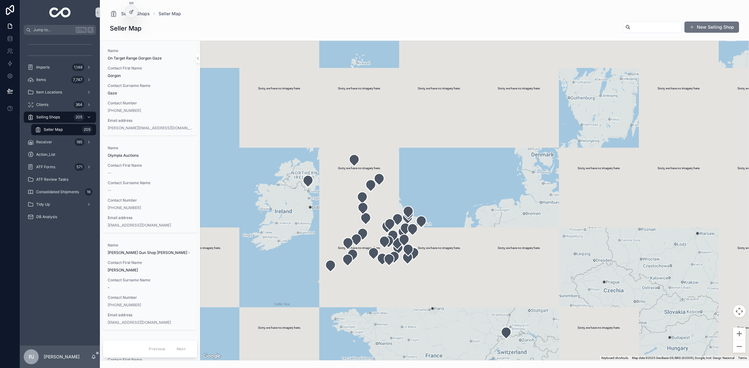 The width and height of the screenshot is (749, 368). I want to click on span: Map data ©2025 GeoBasis-DE/BKG (©2009), Google, Inst. Geogr. Nacional, so click(683, 358).